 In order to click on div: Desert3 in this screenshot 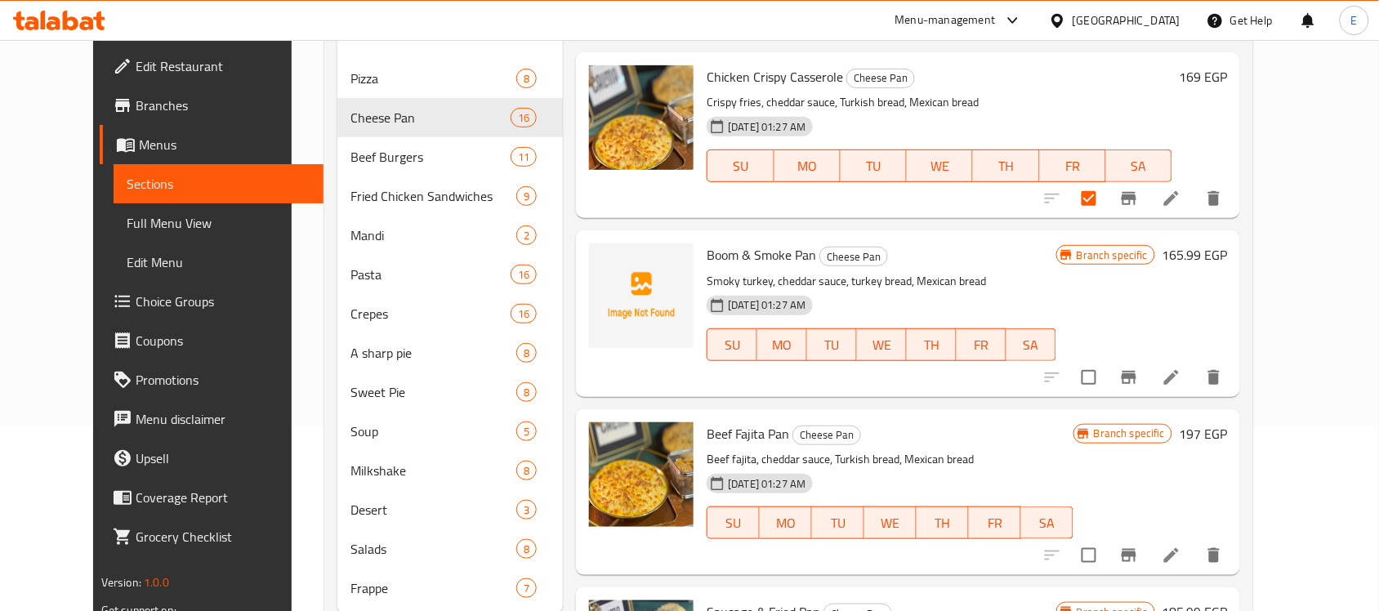, I will do `click(450, 510)`.